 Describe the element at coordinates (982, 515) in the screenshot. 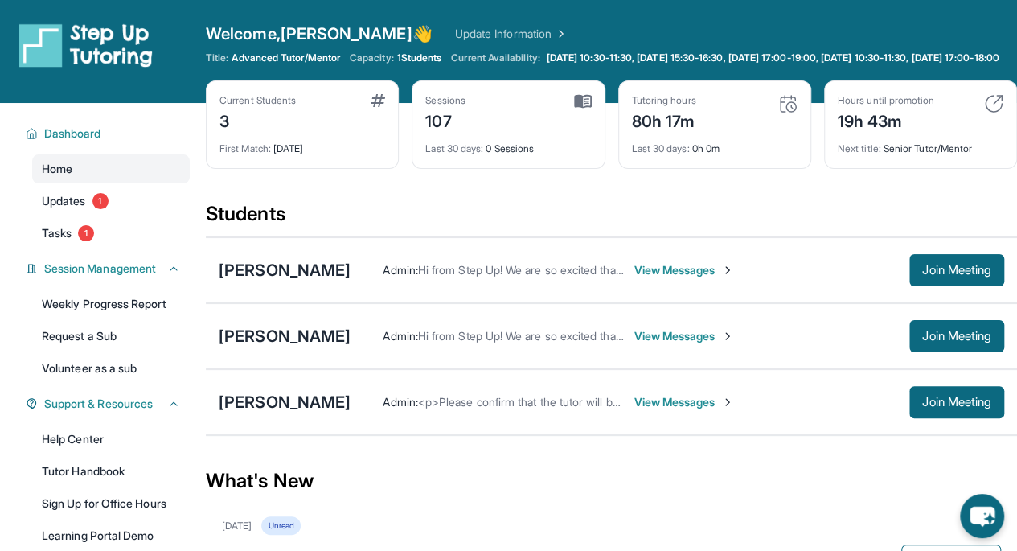

I see `button: chat-button` at that location.